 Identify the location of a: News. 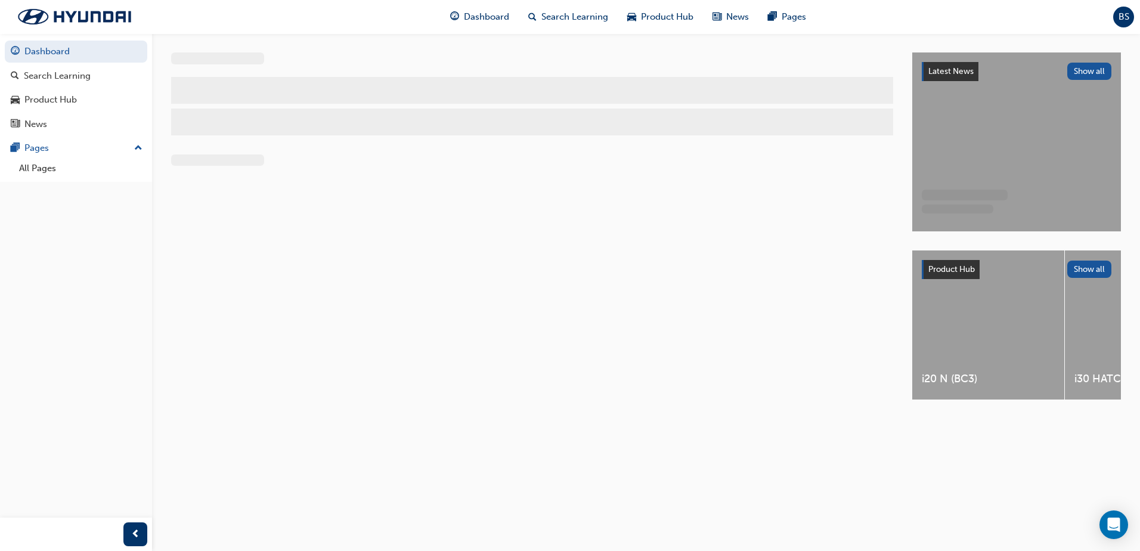
(76, 124).